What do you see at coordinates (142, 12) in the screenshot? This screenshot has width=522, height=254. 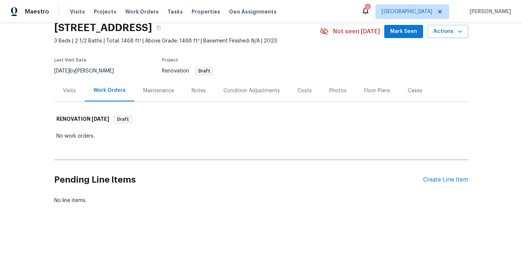 I see `span: Work Orders` at bounding box center [142, 12].